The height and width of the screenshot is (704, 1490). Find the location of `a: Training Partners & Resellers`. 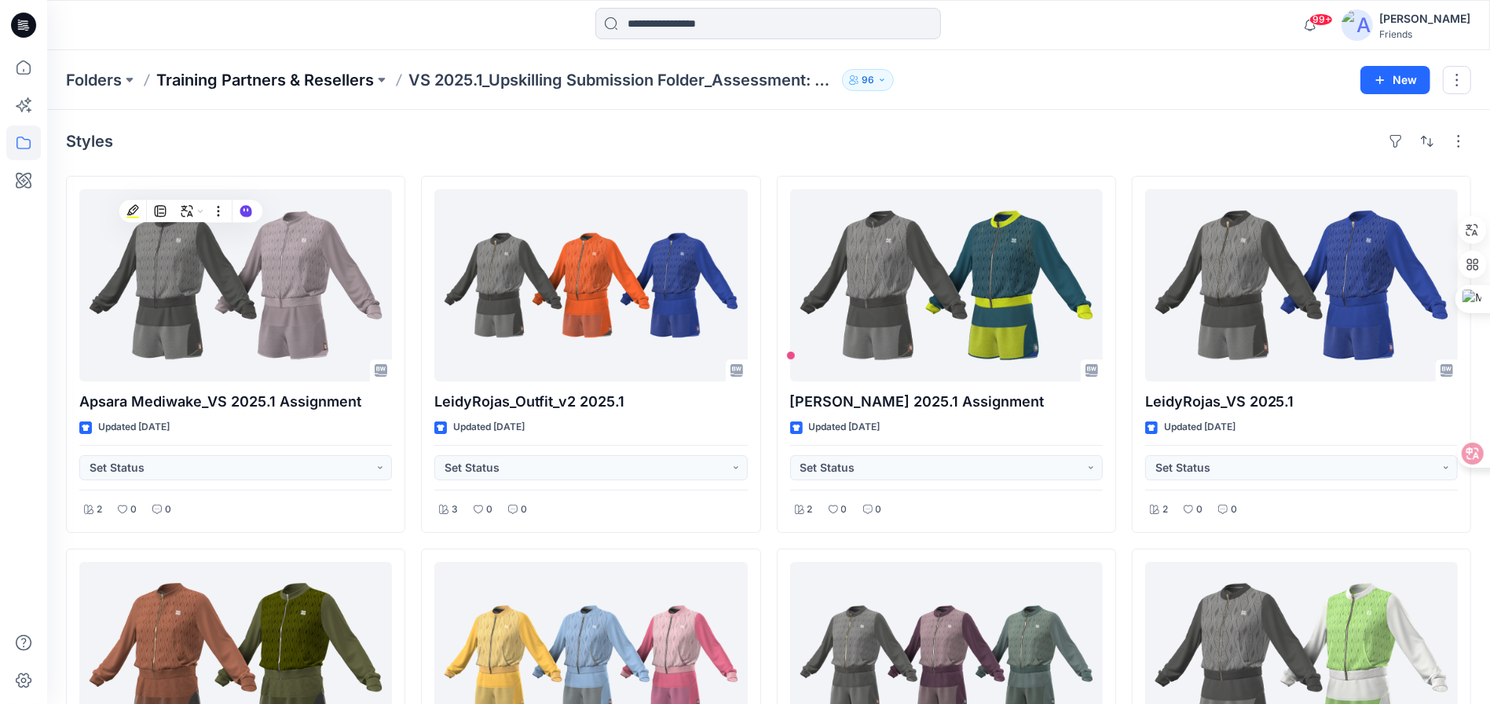

a: Training Partners & Resellers is located at coordinates (265, 80).